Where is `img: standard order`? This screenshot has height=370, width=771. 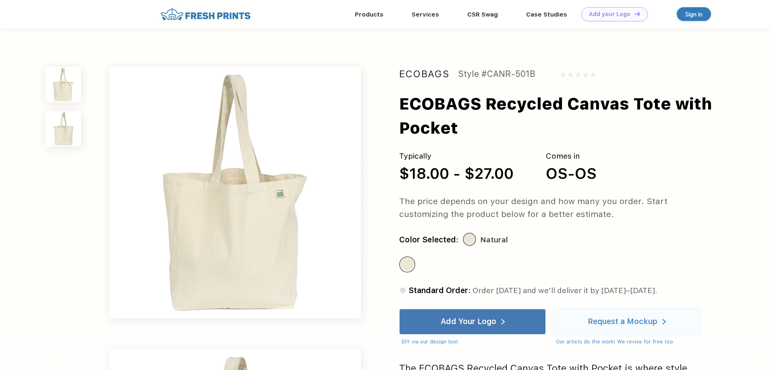
img: standard order is located at coordinates (403, 290).